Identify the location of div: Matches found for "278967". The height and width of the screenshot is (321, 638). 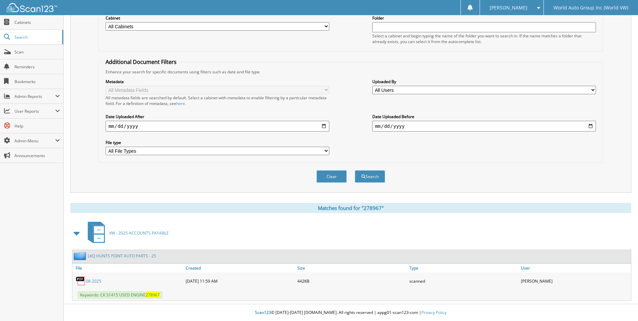
(351, 208).